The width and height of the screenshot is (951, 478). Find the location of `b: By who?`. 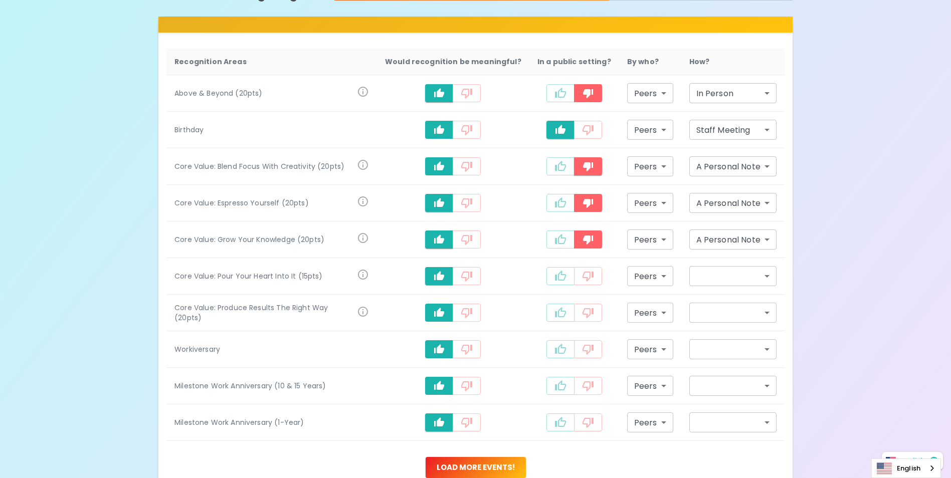

b: By who? is located at coordinates (643, 62).